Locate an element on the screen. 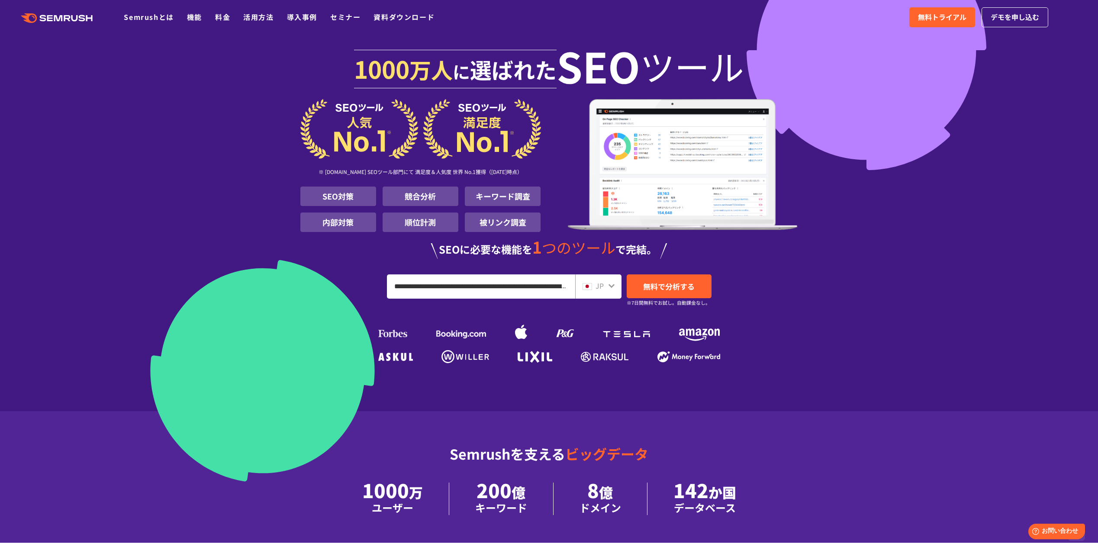  span: 1000 is located at coordinates (382, 68).